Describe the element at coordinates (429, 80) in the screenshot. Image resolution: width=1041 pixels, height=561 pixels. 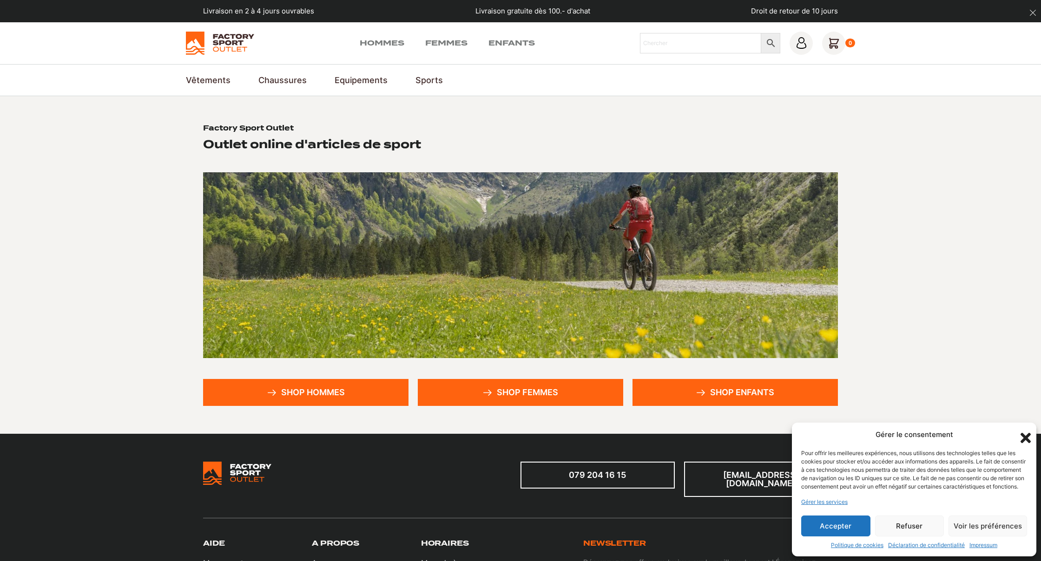
I see `a: Sports` at that location.